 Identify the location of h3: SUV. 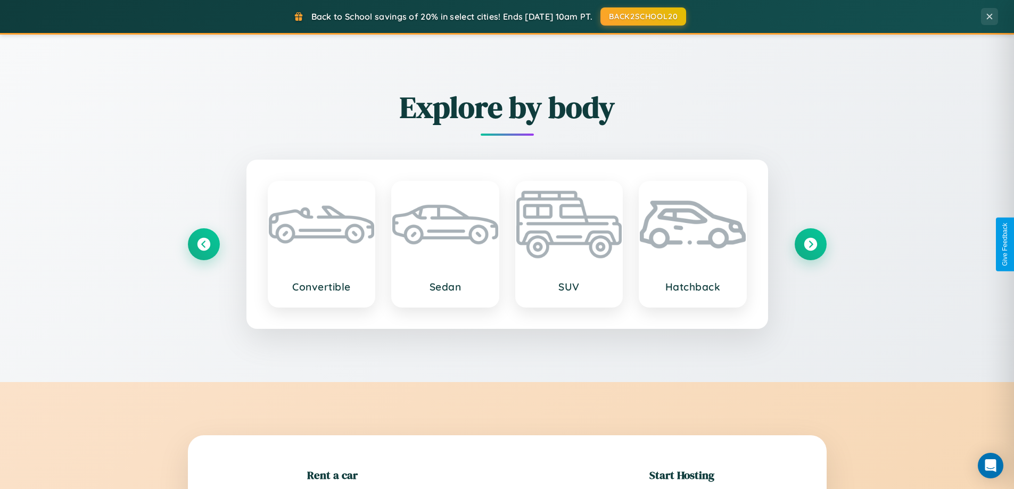
(569, 287).